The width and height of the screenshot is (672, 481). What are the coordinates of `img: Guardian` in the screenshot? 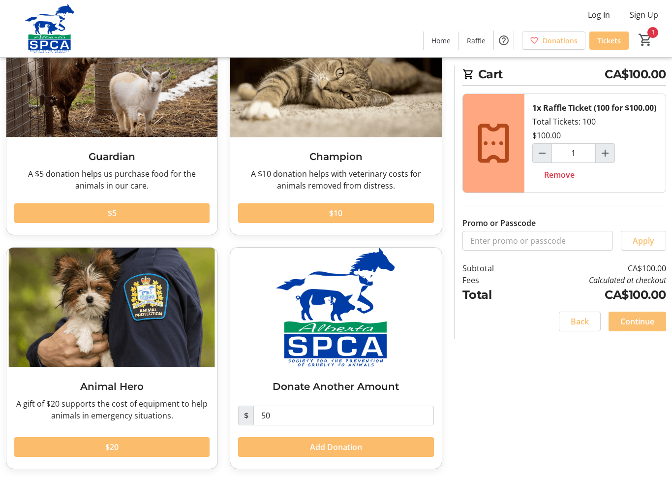 It's located at (112, 77).